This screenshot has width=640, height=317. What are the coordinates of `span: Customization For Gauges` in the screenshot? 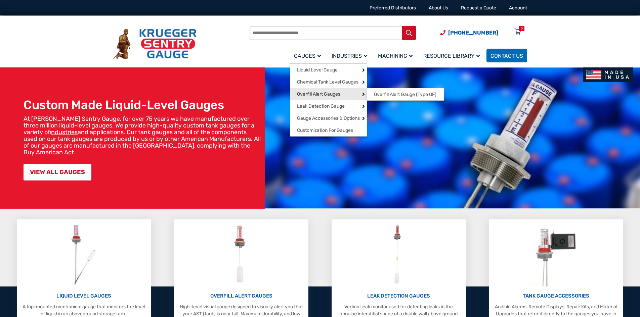 It's located at (325, 131).